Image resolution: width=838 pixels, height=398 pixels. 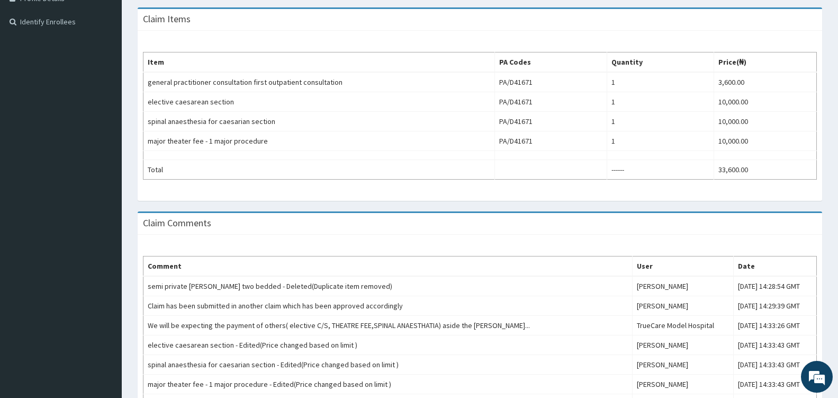 What do you see at coordinates (388, 345) in the screenshot?
I see `td: elective caesarean section - Edited(Price changed based on limit )` at bounding box center [388, 345].